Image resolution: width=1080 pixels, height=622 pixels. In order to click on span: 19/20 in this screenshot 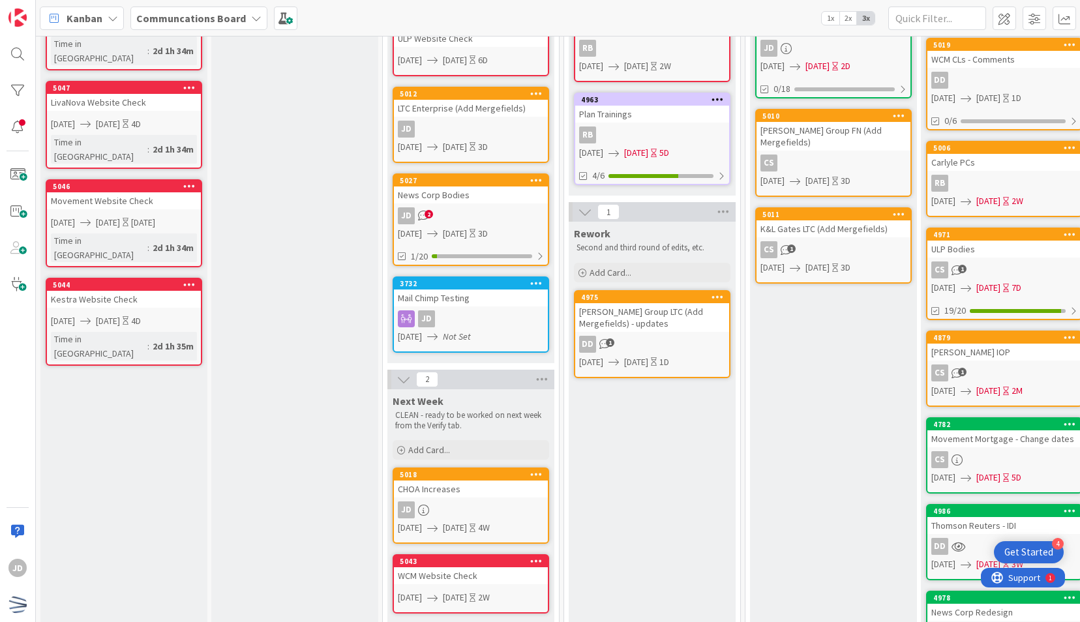, I will do `click(955, 310)`.